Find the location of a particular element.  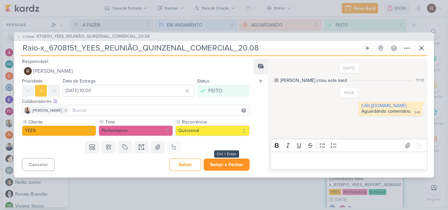

button: Salvar e Fechar is located at coordinates (227, 165).